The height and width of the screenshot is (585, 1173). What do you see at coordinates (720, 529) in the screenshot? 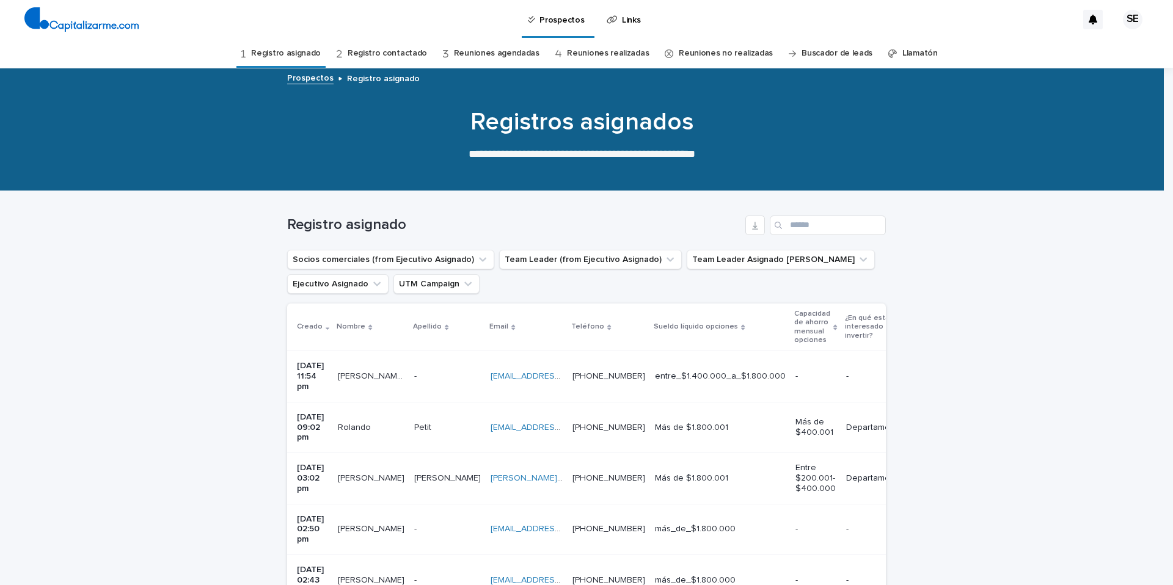
I see `p: más_de_$1.800.000` at bounding box center [720, 529].